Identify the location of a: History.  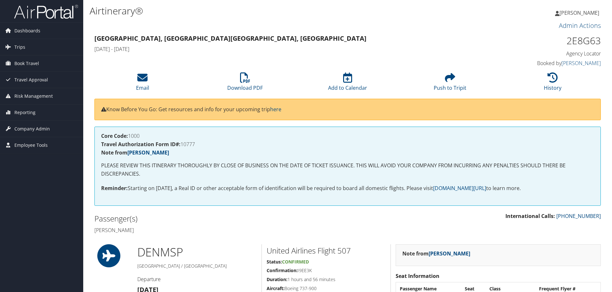
(553, 84).